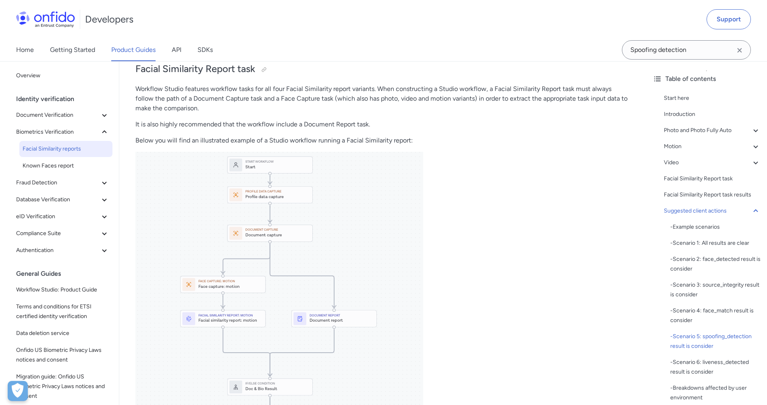  Describe the element at coordinates (712, 98) in the screenshot. I see `a: Start here` at that location.